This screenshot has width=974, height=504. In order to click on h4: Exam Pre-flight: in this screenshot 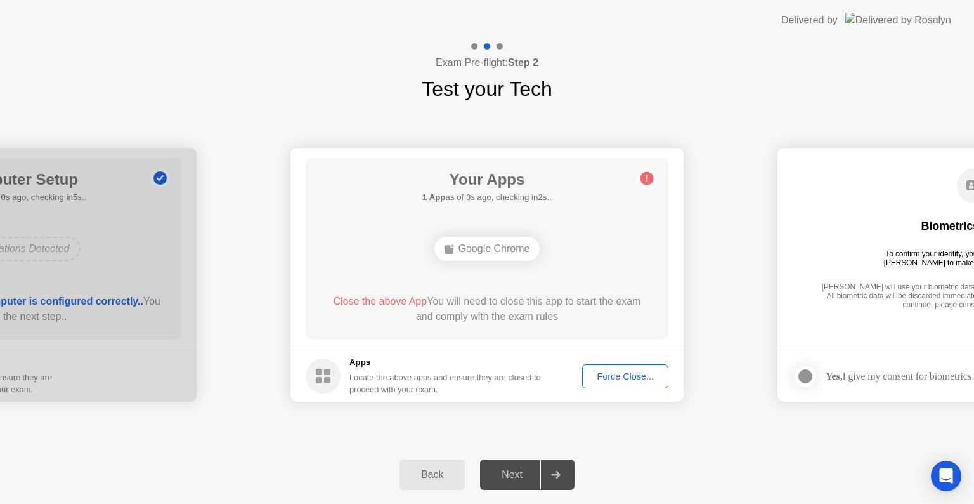, I will do `click(487, 63)`.